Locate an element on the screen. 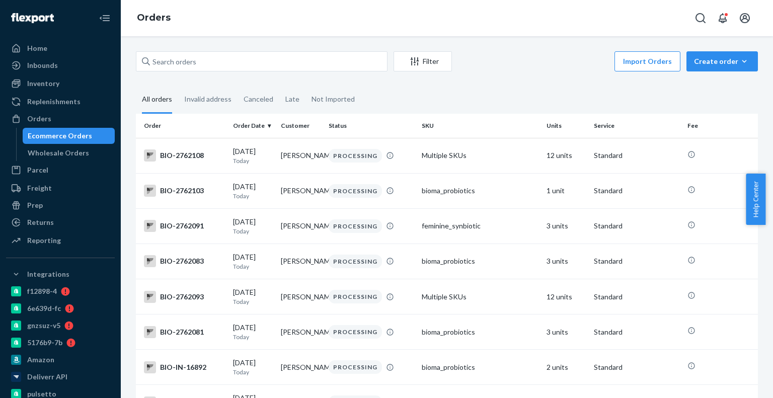 This screenshot has width=773, height=398. div: 6e639d-fc is located at coordinates (44, 308).